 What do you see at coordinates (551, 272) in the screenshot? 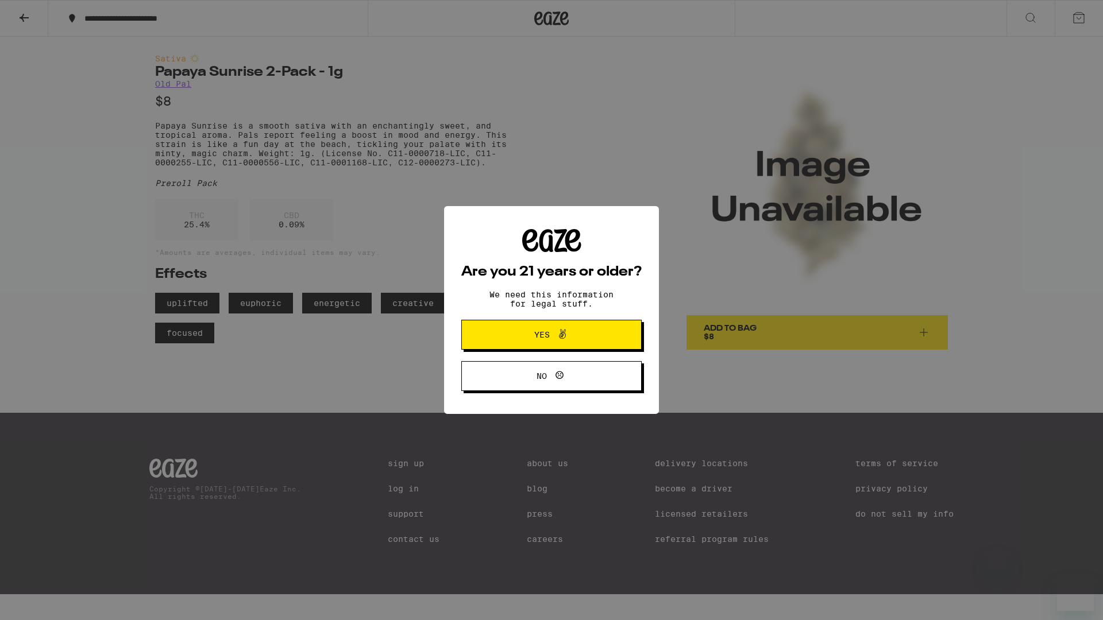
I see `h2: Are you 21 years or older?` at bounding box center [551, 272].